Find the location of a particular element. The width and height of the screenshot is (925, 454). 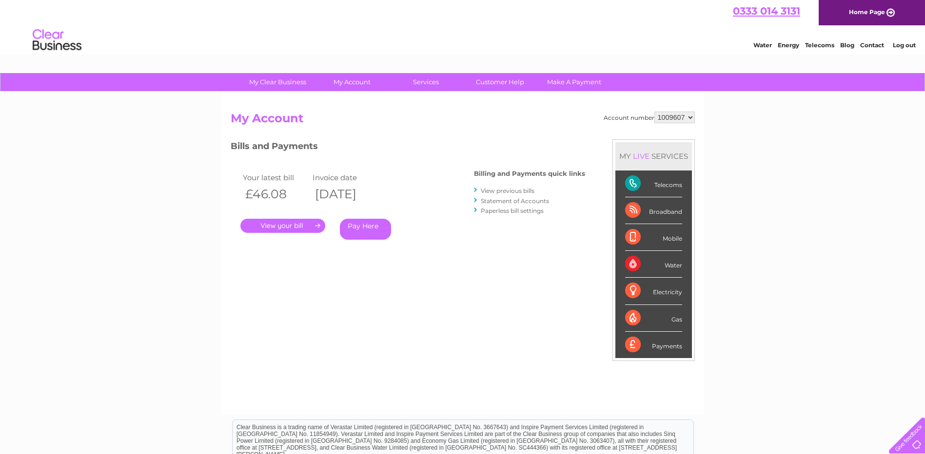

a: Blog is located at coordinates (847, 45).